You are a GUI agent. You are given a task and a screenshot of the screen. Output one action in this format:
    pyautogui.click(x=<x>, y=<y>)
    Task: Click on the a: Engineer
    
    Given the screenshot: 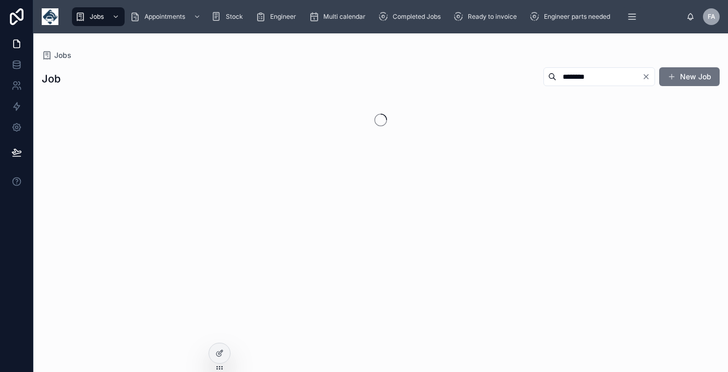 What is the action you would take?
    pyautogui.click(x=278, y=17)
    